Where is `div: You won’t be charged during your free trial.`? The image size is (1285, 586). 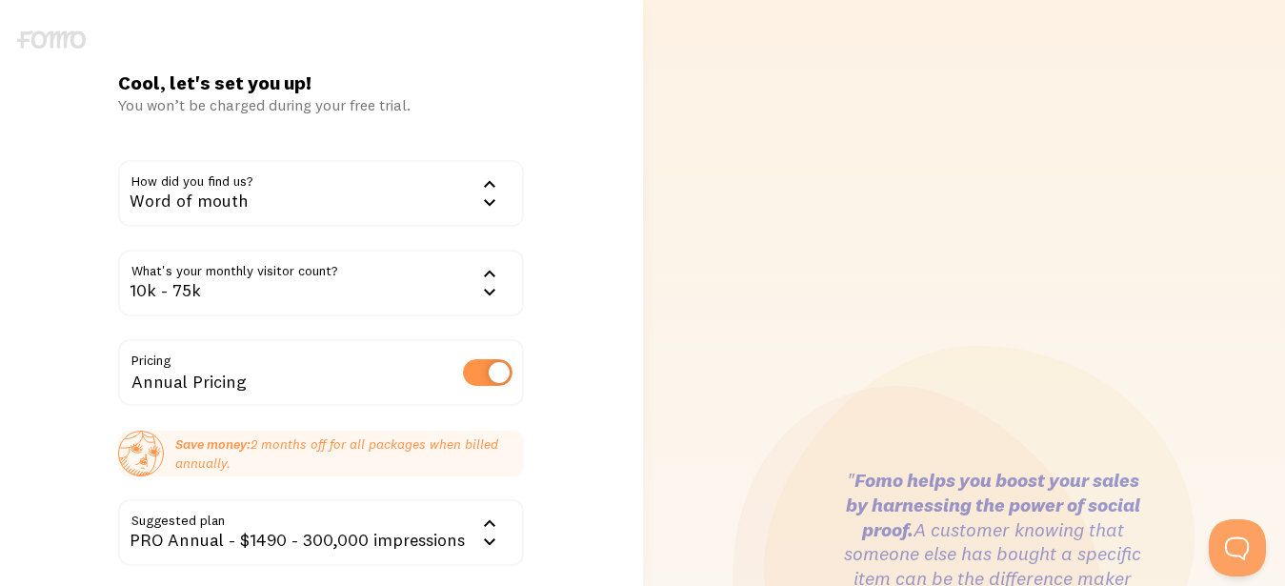
div: You won’t be charged during your free trial. is located at coordinates (321, 105).